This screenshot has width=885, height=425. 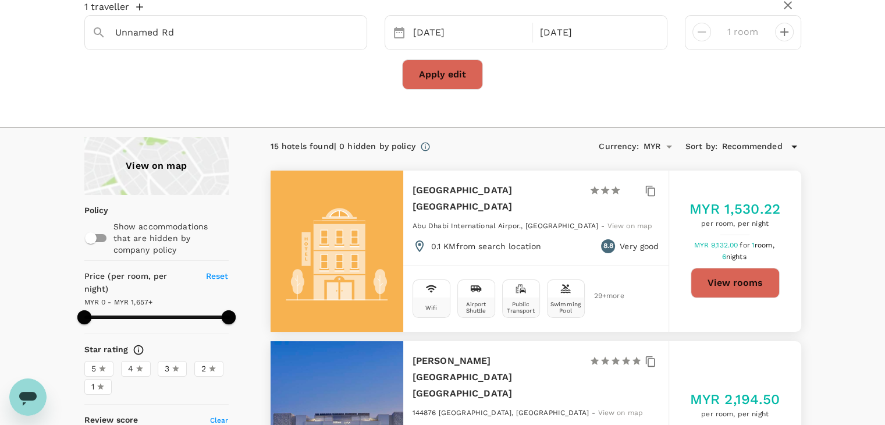 What do you see at coordinates (764, 245) in the screenshot?
I see `span: room,` at bounding box center [764, 245].